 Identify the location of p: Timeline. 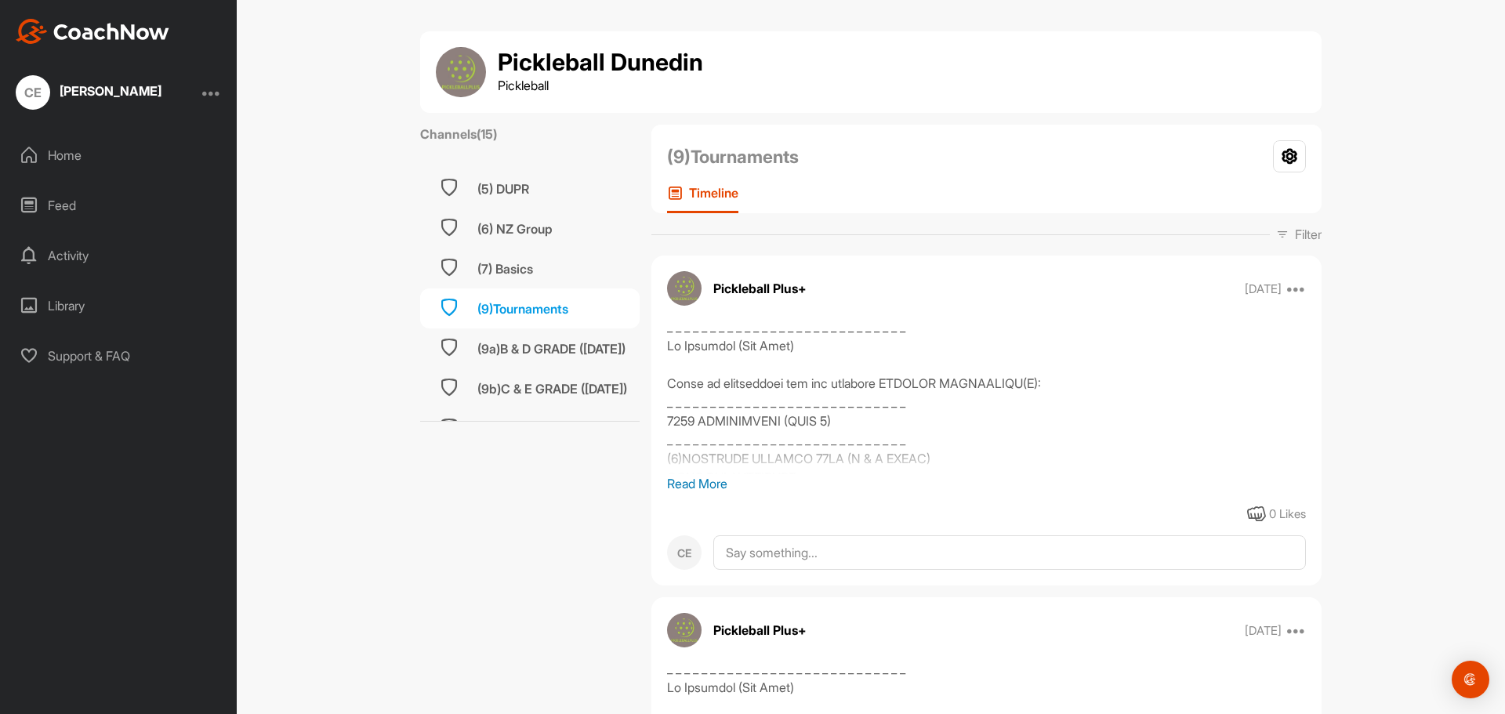
(713, 193).